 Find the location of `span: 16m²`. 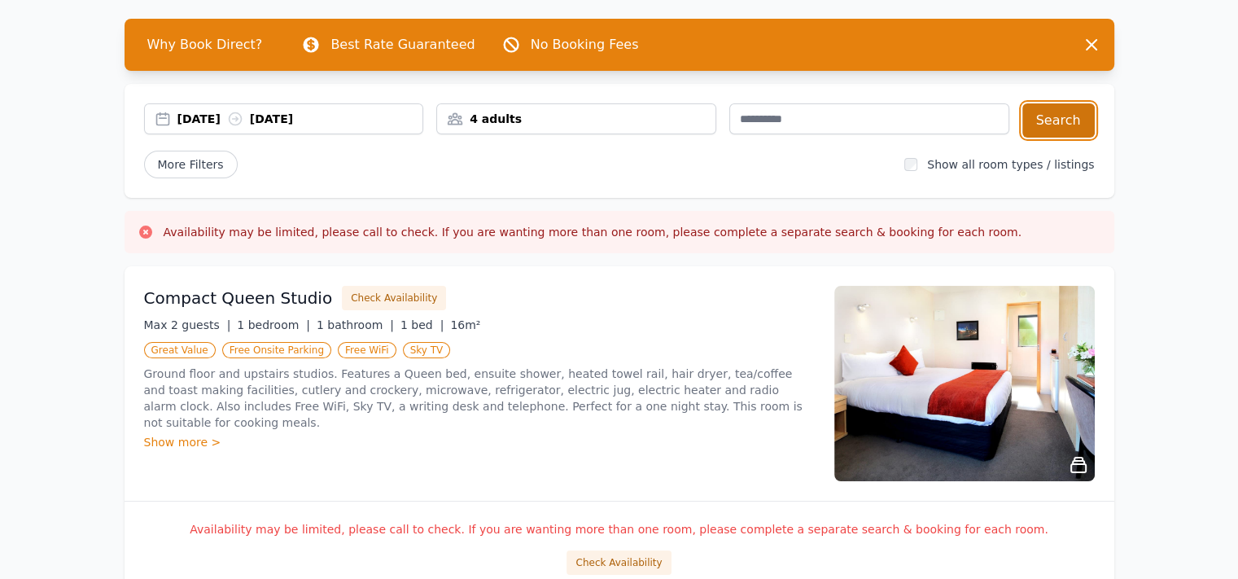

span: 16m² is located at coordinates (465, 325).